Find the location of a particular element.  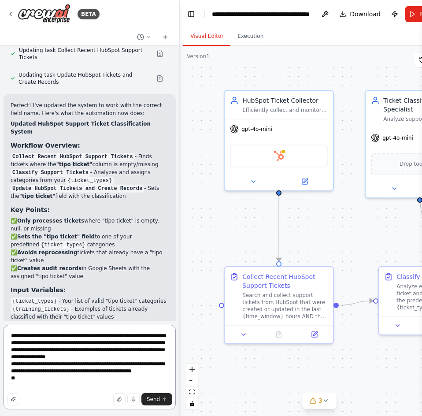

button: zoom in is located at coordinates (192, 369).